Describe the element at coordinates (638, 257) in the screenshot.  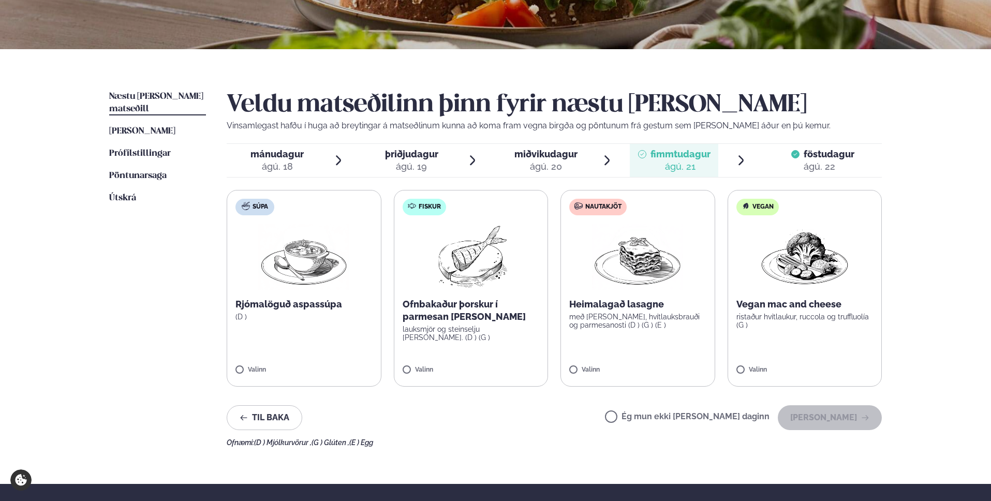
I see `img: Lasagna.png` at that location.